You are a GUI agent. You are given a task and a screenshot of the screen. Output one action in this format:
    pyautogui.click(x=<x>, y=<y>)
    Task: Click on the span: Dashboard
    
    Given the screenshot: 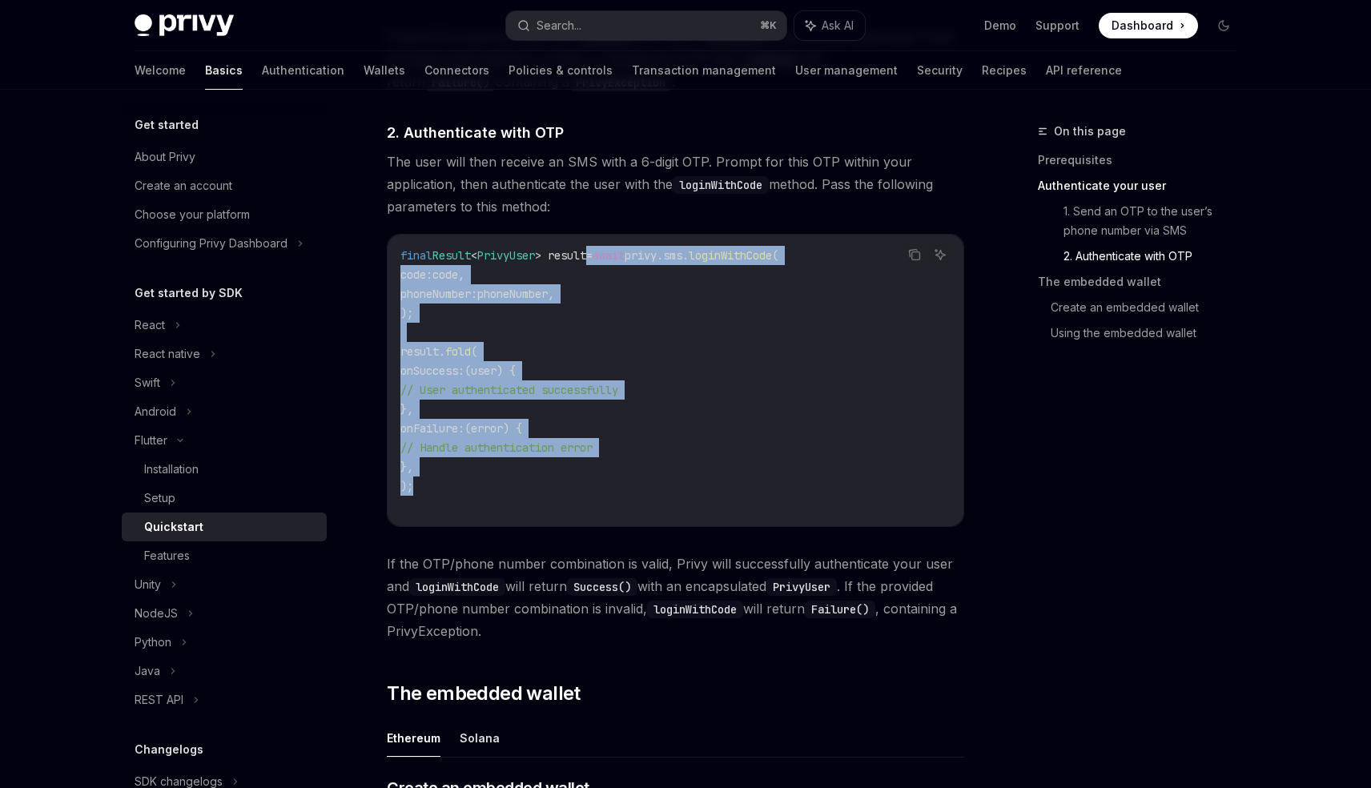 What is the action you would take?
    pyautogui.click(x=1142, y=26)
    